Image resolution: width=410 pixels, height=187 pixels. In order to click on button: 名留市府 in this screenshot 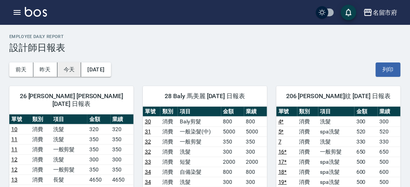, I will do `click(381, 12)`.